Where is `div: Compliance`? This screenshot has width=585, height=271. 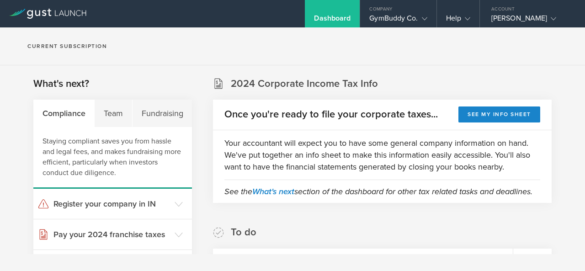 div: Compliance is located at coordinates (64, 113).